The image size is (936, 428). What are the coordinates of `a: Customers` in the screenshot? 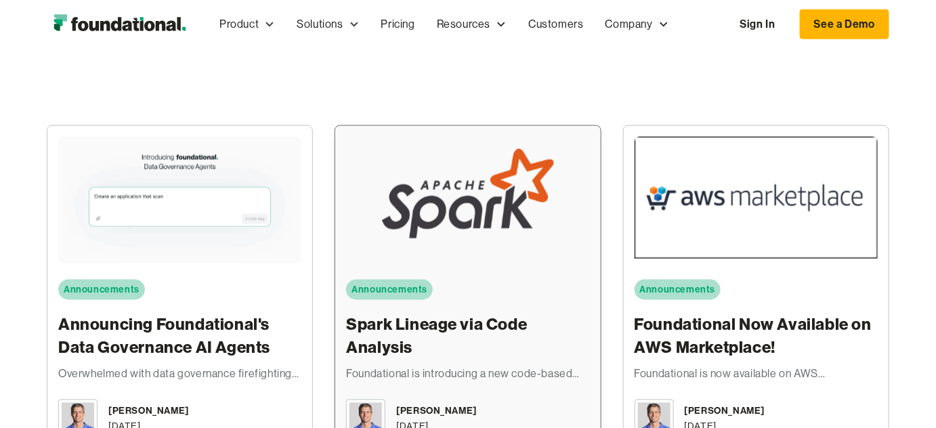 It's located at (555, 24).